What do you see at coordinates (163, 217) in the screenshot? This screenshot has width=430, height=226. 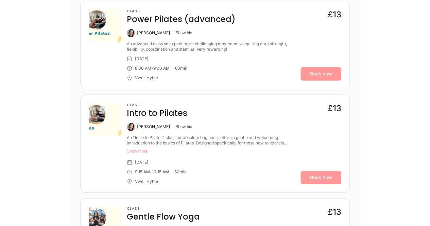 I see `h4: Gentle Flow Yoga` at bounding box center [163, 217].